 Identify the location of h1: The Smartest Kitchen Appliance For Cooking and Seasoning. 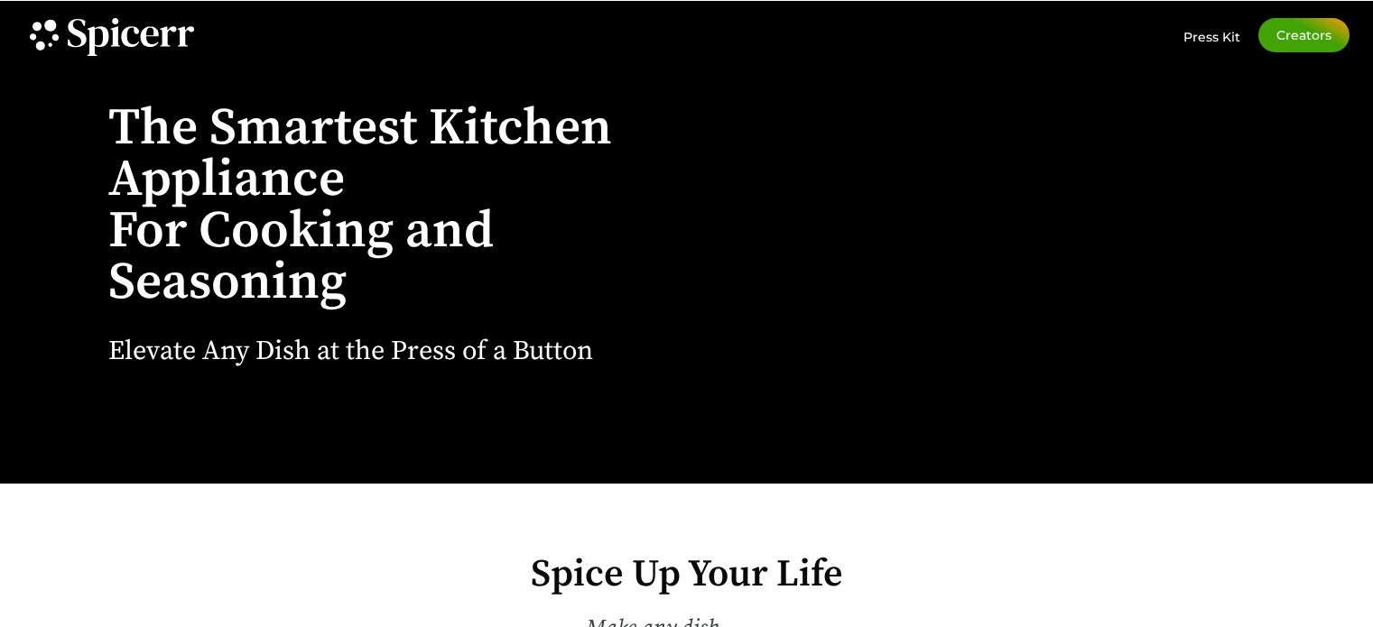
(371, 206).